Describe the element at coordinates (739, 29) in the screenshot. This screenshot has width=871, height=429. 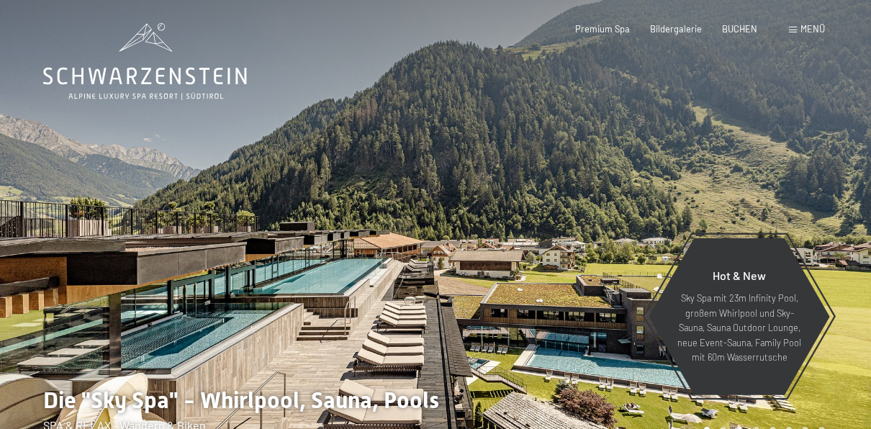
I see `a: BUCHEN` at that location.